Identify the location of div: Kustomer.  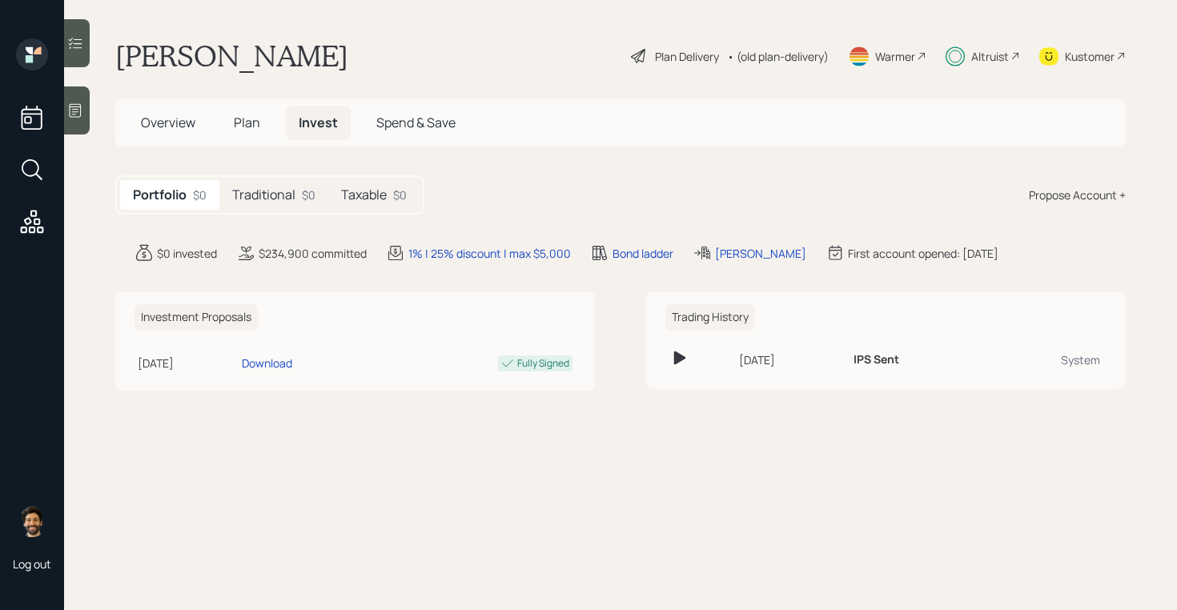
(1090, 56).